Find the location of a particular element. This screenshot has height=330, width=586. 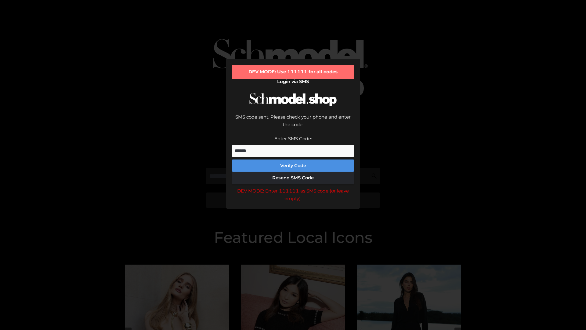

div: DEV MODE: Enter 111111 as SMS code (or leave empty). is located at coordinates (293, 194).